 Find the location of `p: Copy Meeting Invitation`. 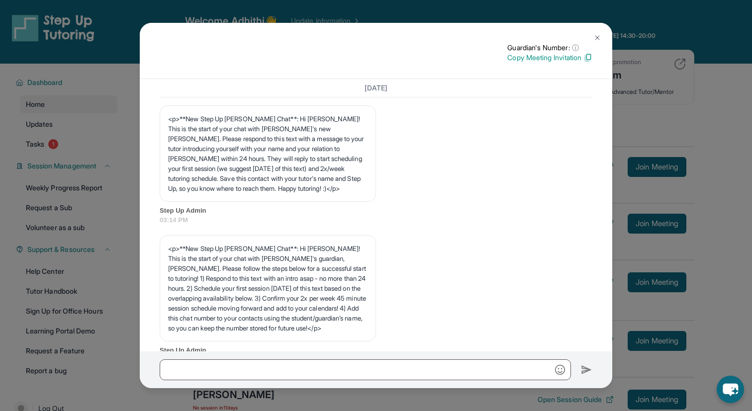

p: Copy Meeting Invitation is located at coordinates (549, 58).